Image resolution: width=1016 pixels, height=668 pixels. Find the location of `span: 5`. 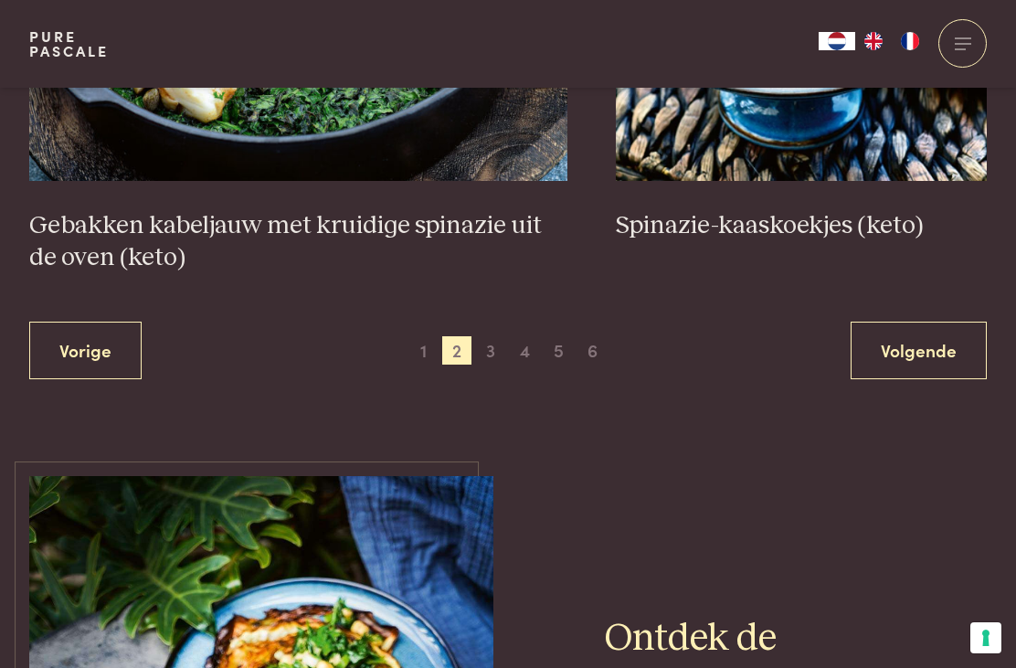

span: 5 is located at coordinates (559, 351).